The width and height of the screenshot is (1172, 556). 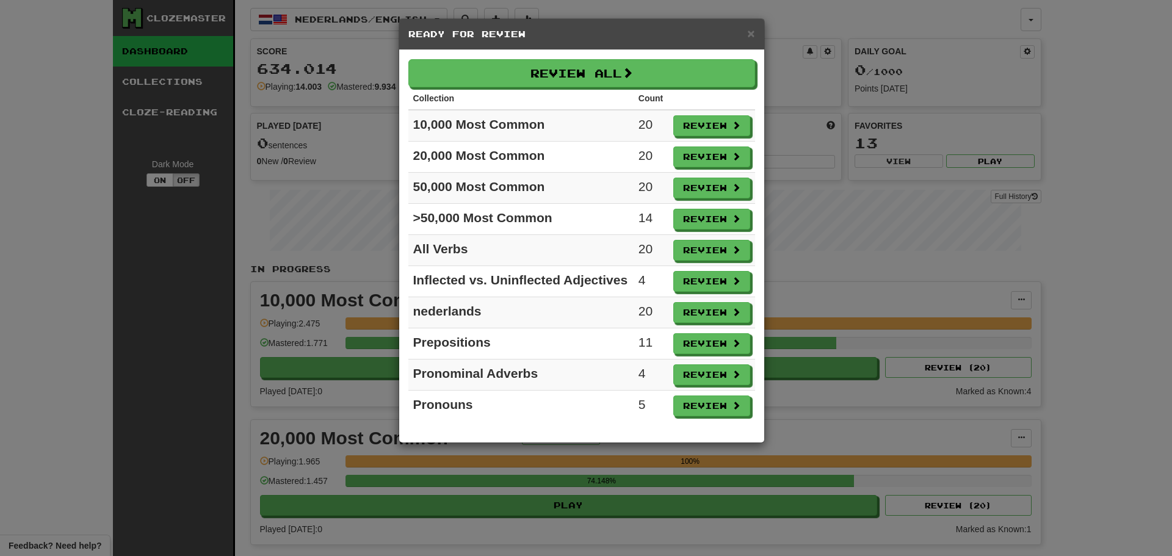 What do you see at coordinates (521, 344) in the screenshot?
I see `td: Prepositions` at bounding box center [521, 344].